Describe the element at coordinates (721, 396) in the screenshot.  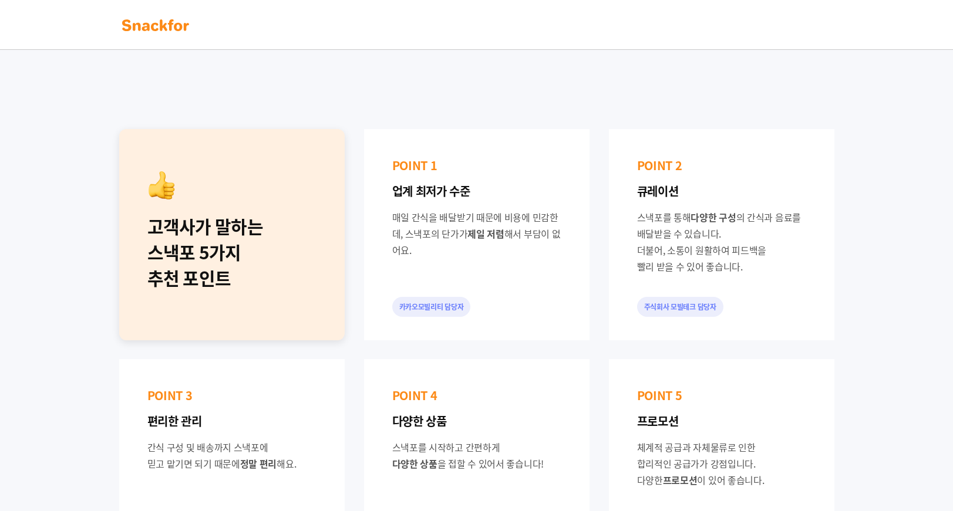
I see `p: POINT 5` at that location.